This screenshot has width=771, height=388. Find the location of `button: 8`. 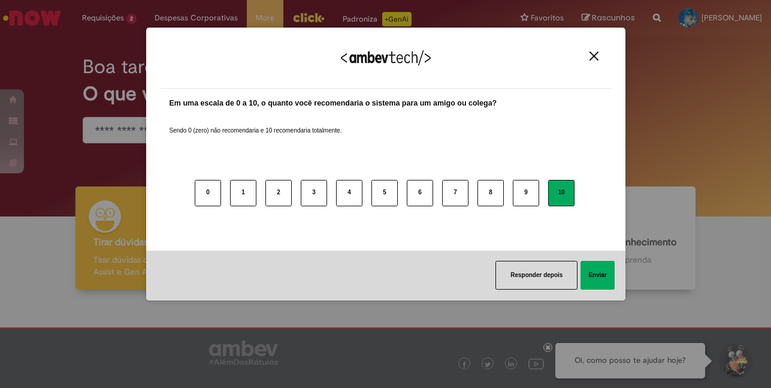

button: 8 is located at coordinates (491, 193).